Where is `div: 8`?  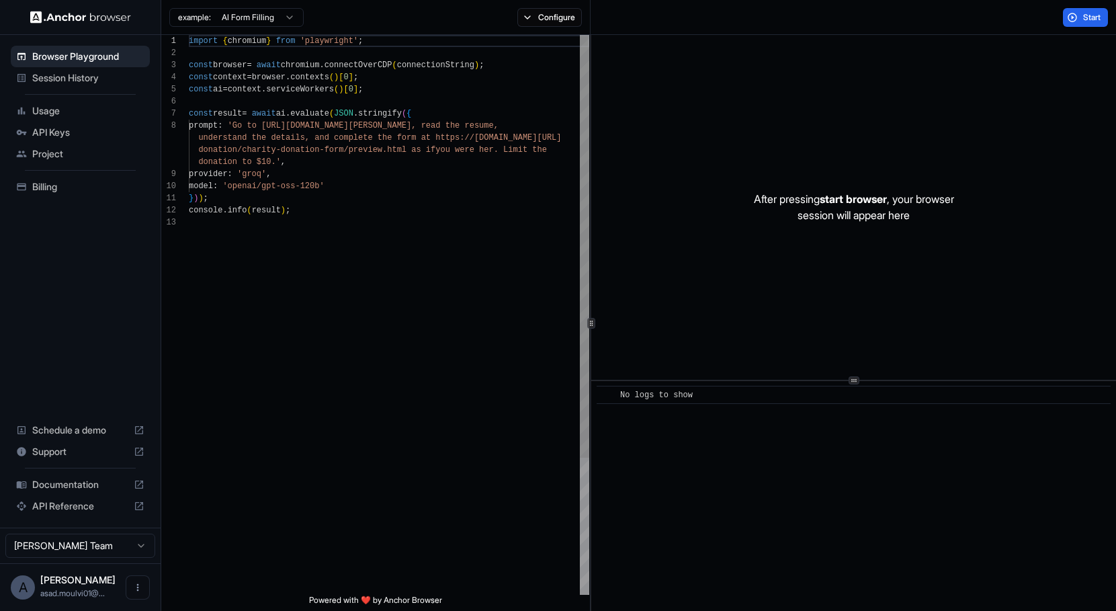
div: 8 is located at coordinates (169, 126).